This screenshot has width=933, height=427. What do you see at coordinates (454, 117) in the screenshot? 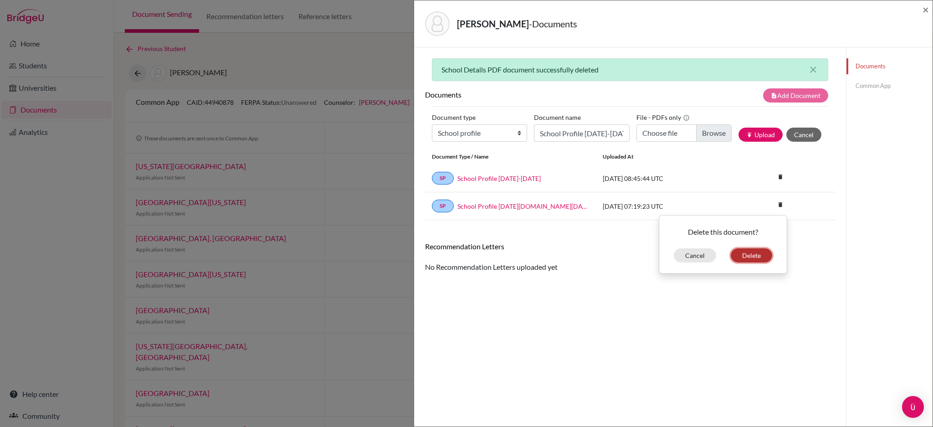
I see `label: Document type` at bounding box center [454, 117].